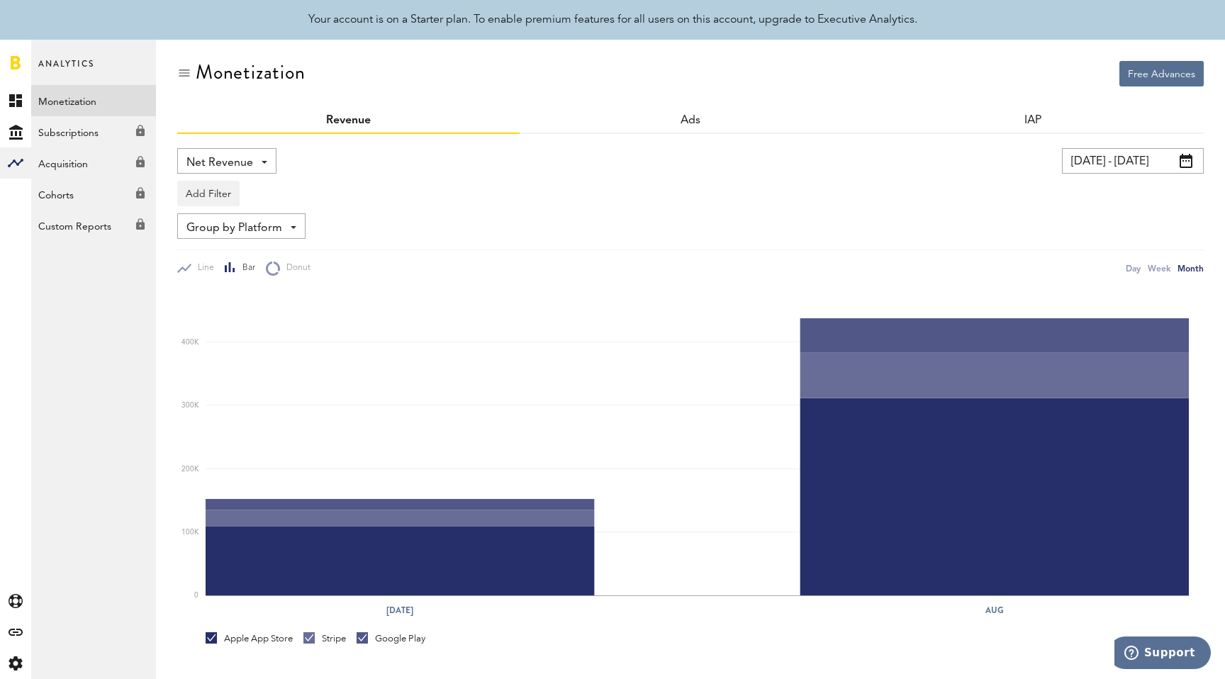 This screenshot has height=679, width=1225. I want to click on div: Apple App Store, so click(249, 639).